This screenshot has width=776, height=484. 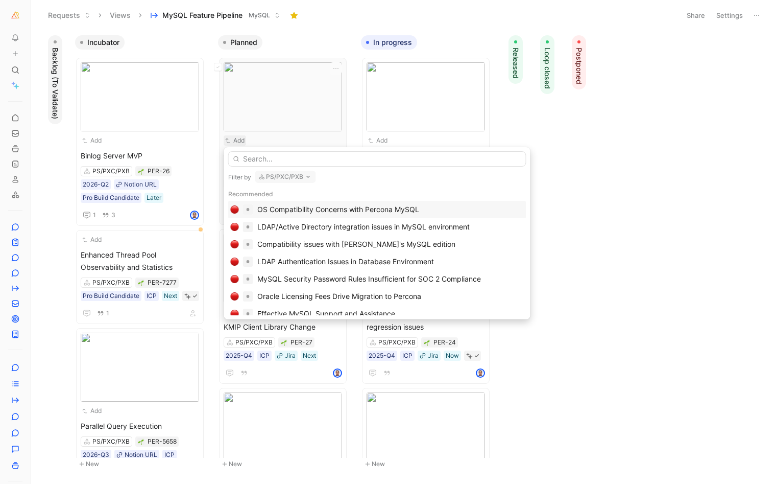 I want to click on div: Oracle Licensing Fees Drive Migration to Percona, so click(x=339, y=296).